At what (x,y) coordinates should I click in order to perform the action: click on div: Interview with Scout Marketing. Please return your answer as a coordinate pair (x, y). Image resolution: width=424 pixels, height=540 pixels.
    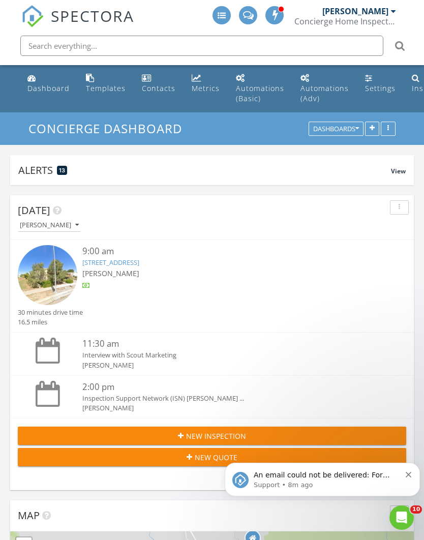
    Looking at the image, I should click on (228, 355).